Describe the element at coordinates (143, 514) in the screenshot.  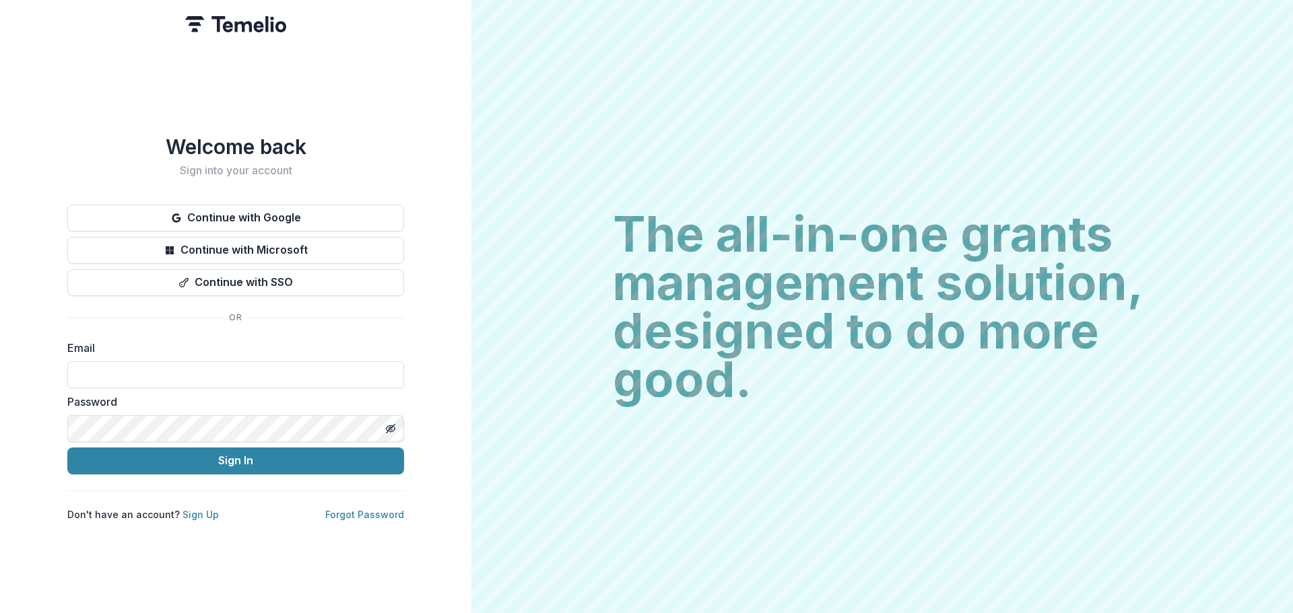
I see `p: Don't have an account?` at that location.